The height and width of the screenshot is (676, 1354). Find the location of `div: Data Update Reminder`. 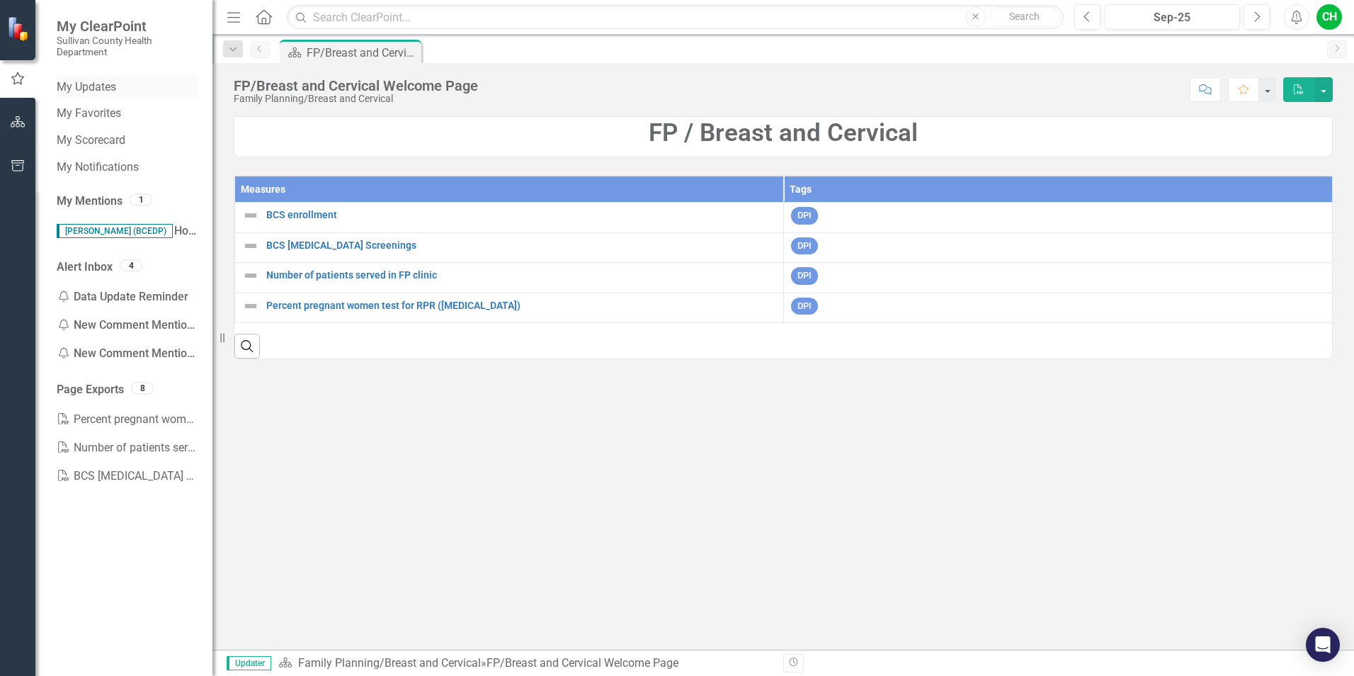

div: Data Update Reminder is located at coordinates (127, 297).